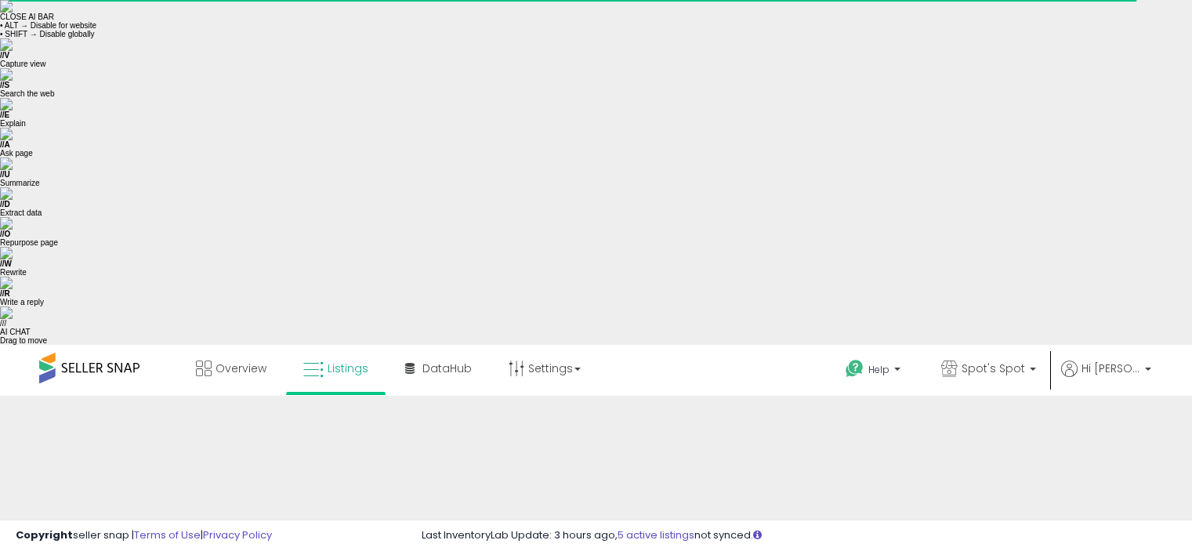 Image resolution: width=1192 pixels, height=551 pixels. I want to click on span: Spot's Spot, so click(993, 368).